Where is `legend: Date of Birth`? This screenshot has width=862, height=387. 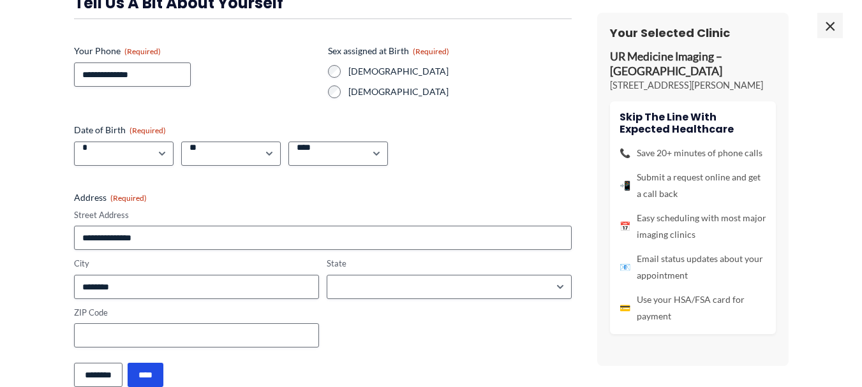 legend: Date of Birth is located at coordinates (120, 130).